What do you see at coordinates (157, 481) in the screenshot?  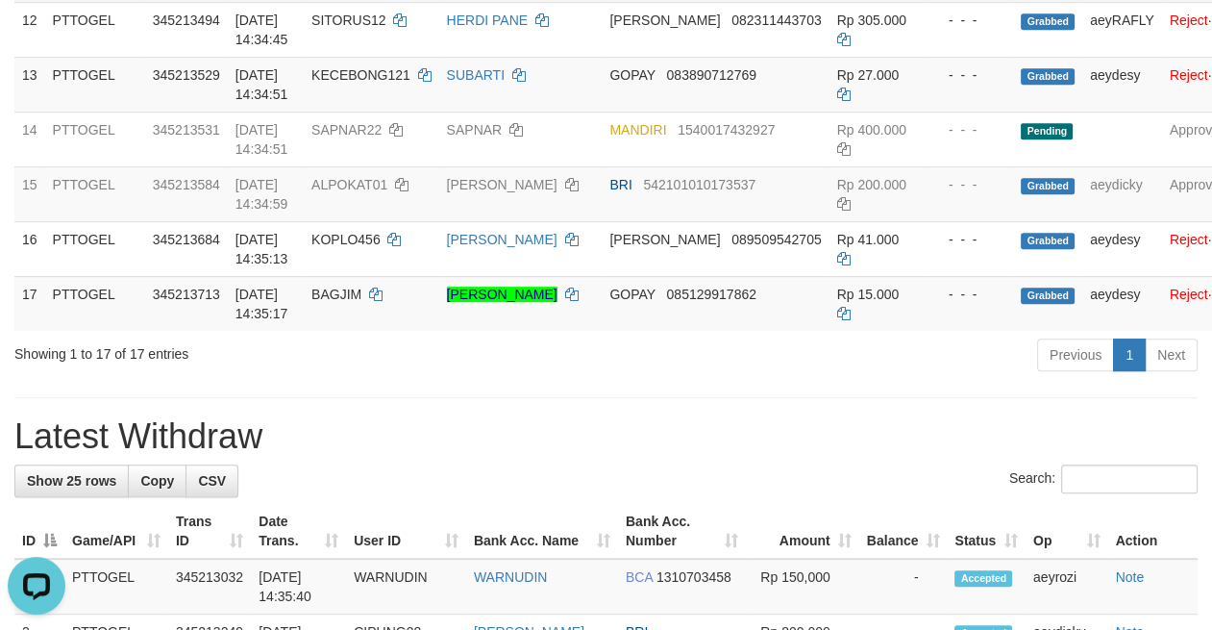 I see `a: Copy` at bounding box center [157, 481].